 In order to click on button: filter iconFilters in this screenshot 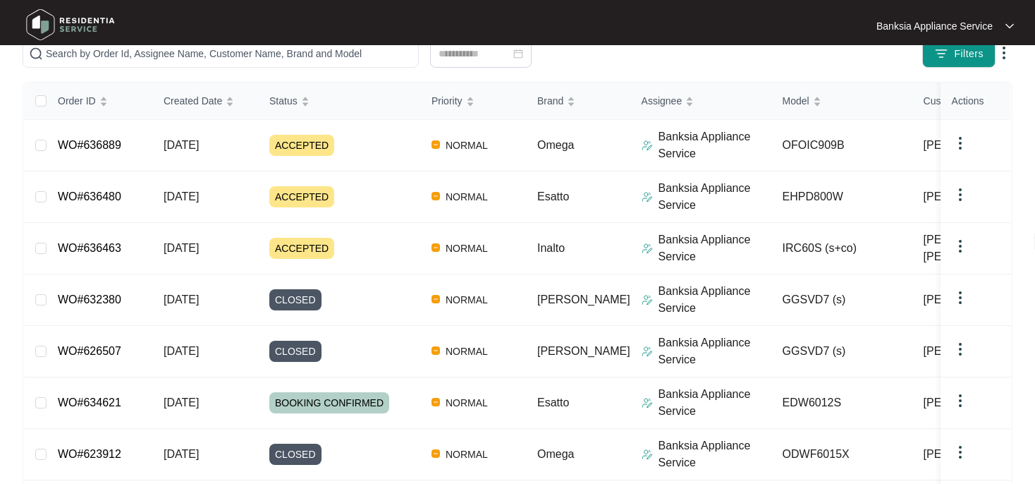, I will do `click(959, 54)`.